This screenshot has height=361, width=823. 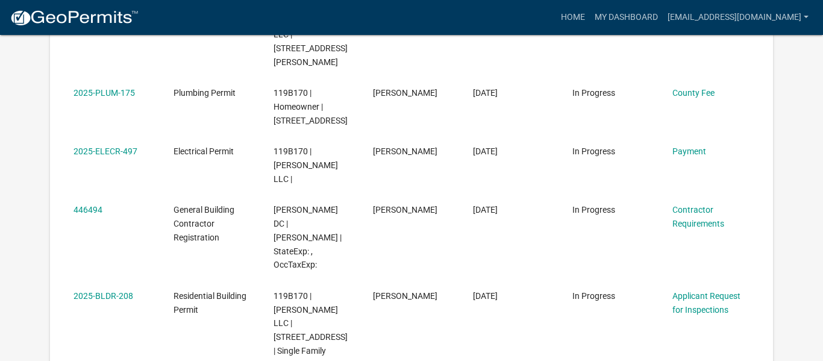 What do you see at coordinates (698, 216) in the screenshot?
I see `a: Contractor Requirements` at bounding box center [698, 216].